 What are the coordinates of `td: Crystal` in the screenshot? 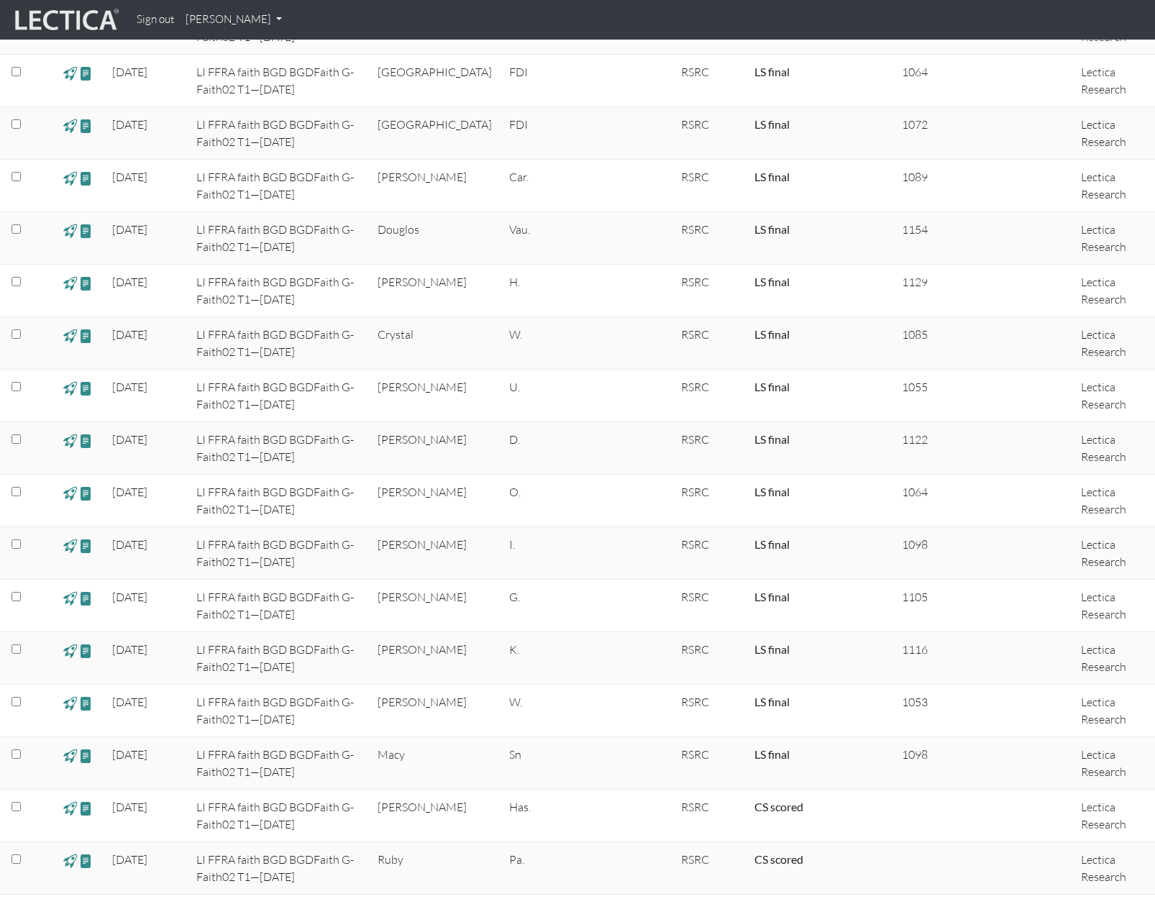 It's located at (434, 343).